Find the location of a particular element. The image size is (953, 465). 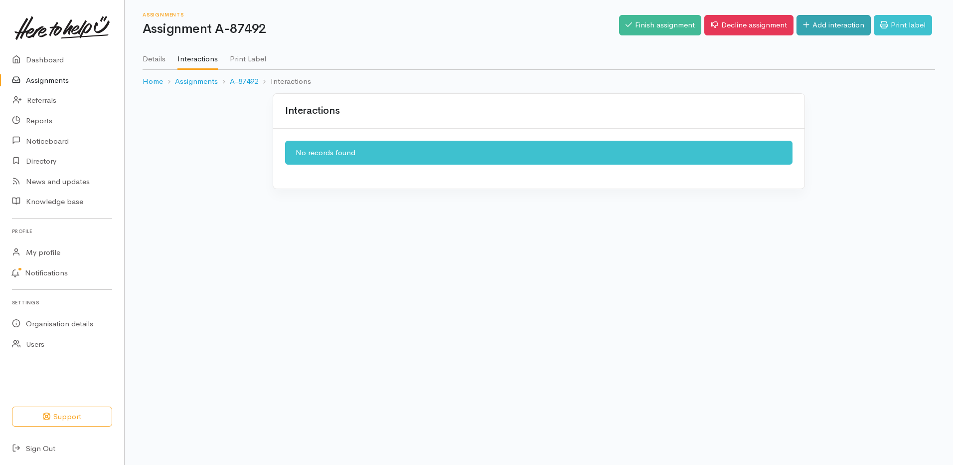

nav: breadcrumb is located at coordinates (539, 81).